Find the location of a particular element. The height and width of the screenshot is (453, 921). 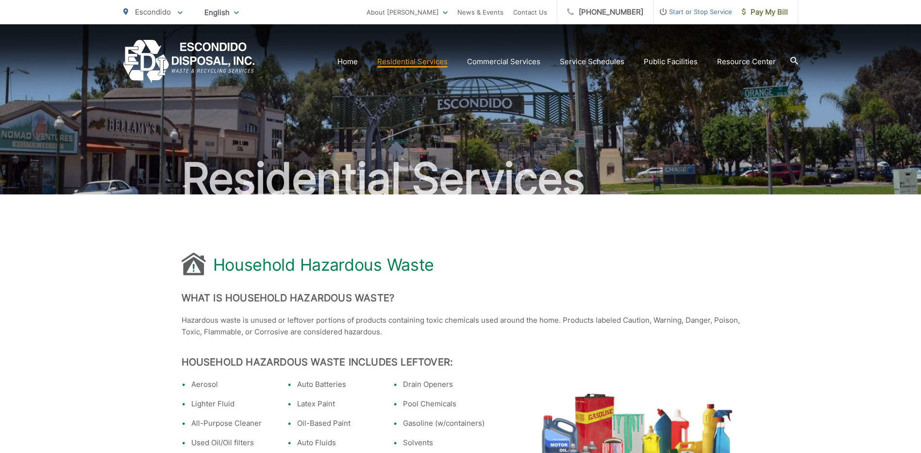

a: Commercial Services is located at coordinates (504, 62).